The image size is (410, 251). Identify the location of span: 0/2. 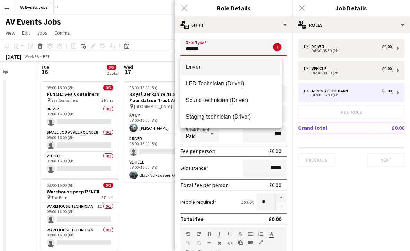
(108, 185).